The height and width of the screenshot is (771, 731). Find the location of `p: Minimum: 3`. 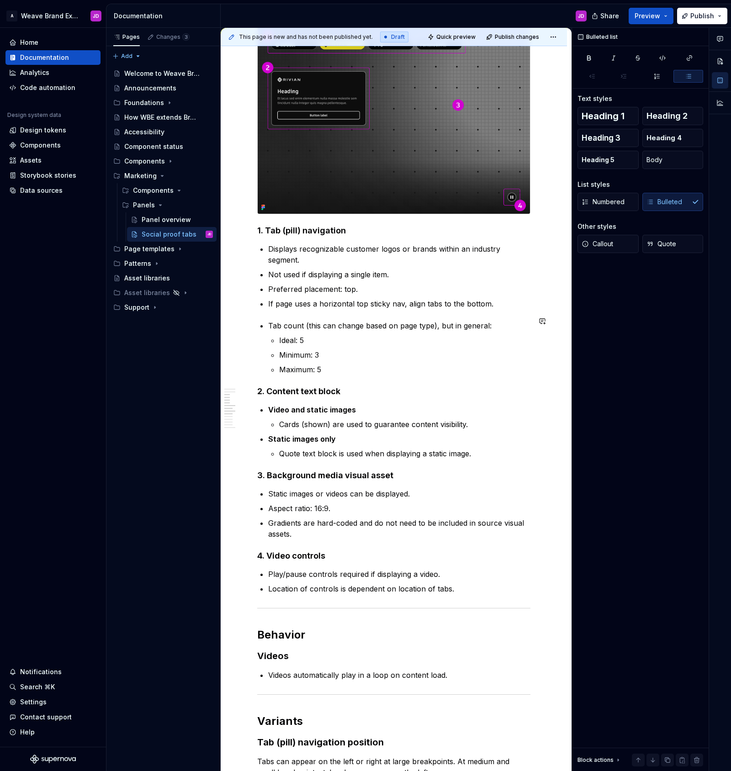

p: Minimum: 3 is located at coordinates (405, 355).